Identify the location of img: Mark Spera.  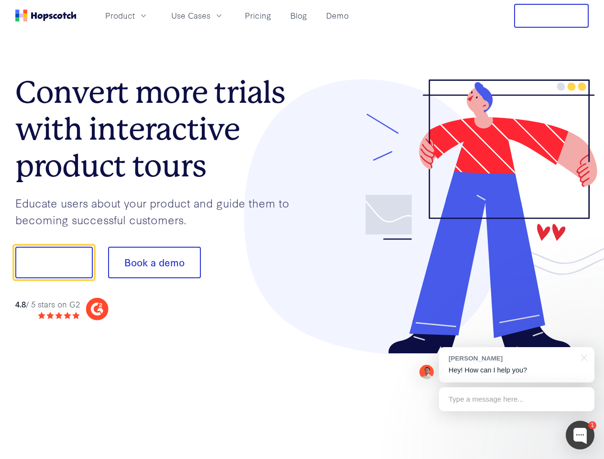
(427, 372).